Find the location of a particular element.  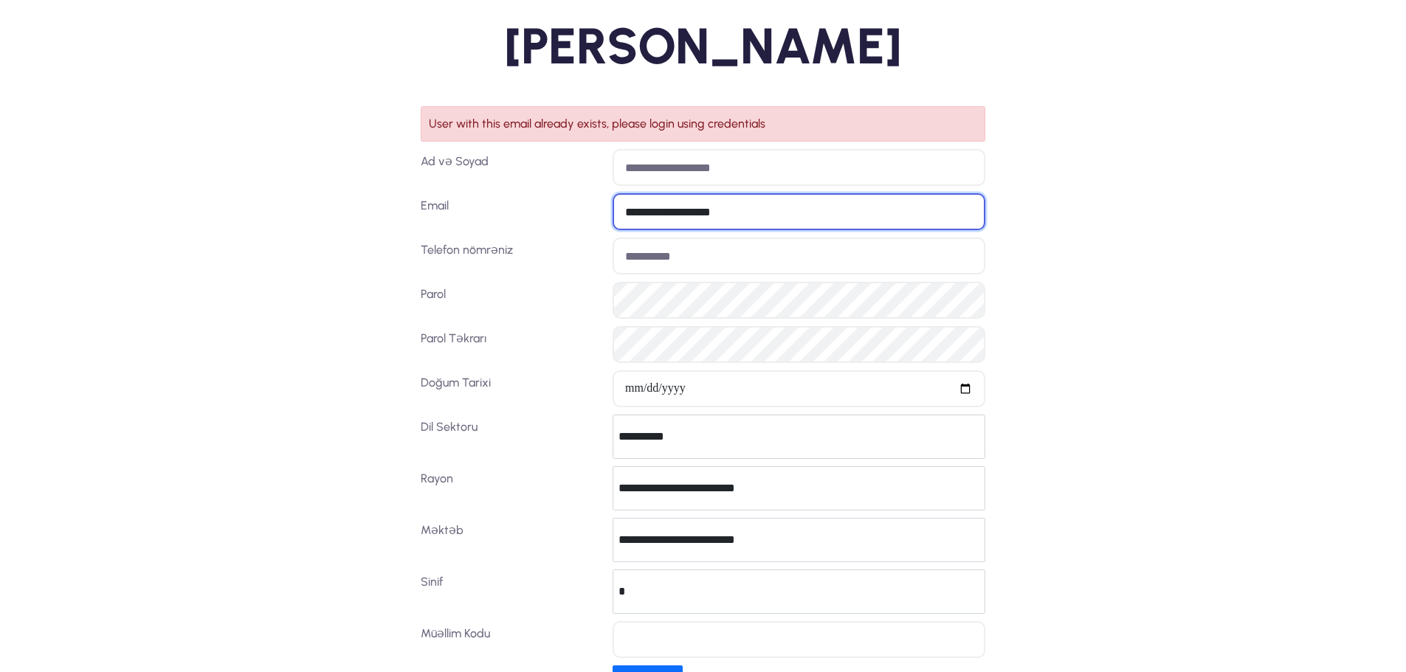

label: Müəllim Kodu is located at coordinates (511, 640).